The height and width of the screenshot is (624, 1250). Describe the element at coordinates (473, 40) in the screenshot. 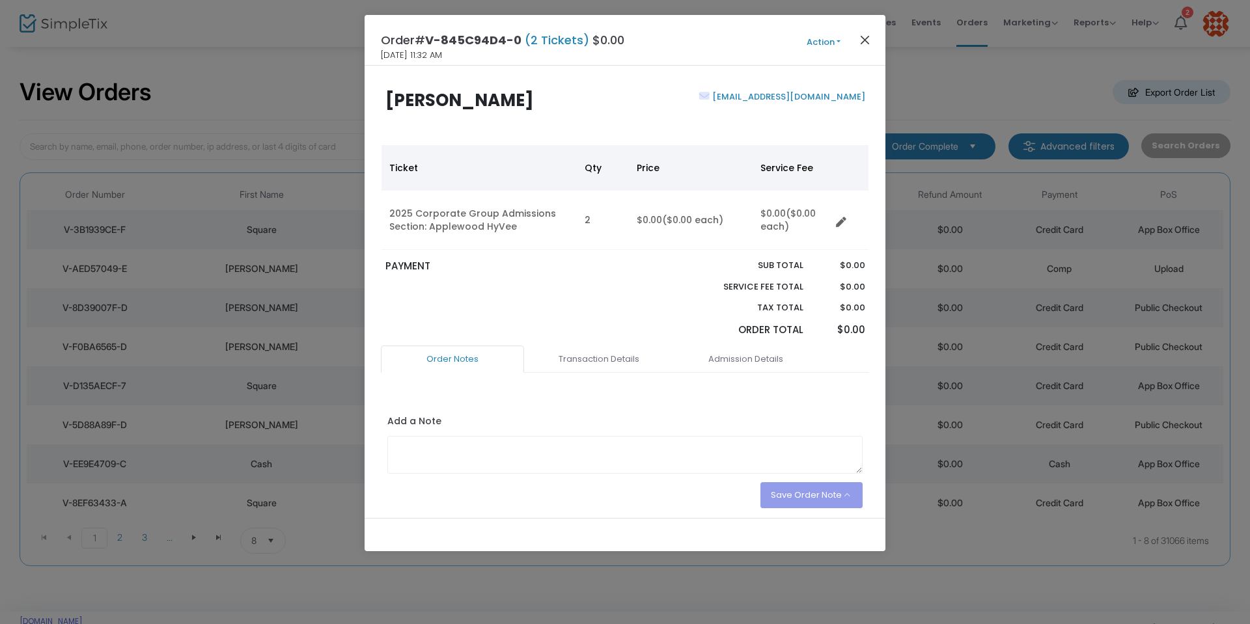

I see `span: V-845C94D4-0` at that location.